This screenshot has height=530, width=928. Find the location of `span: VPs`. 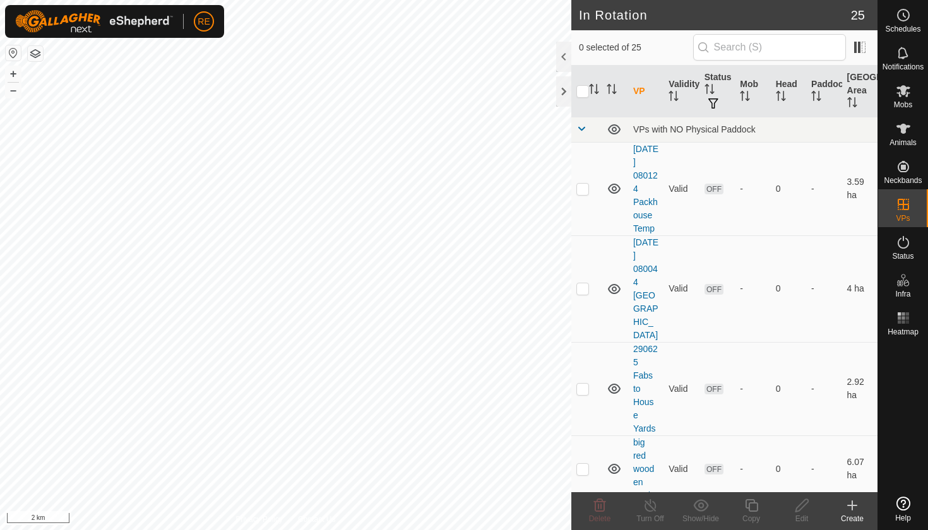

span: VPs is located at coordinates (903, 218).